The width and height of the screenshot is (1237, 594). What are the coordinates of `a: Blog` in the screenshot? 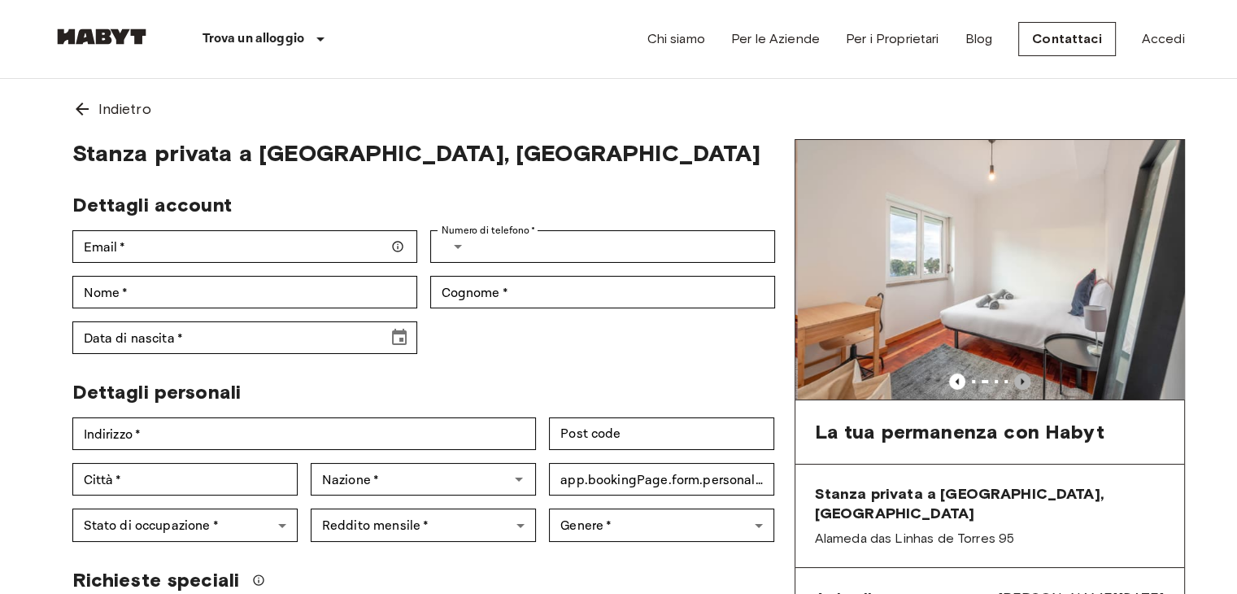 It's located at (978, 39).